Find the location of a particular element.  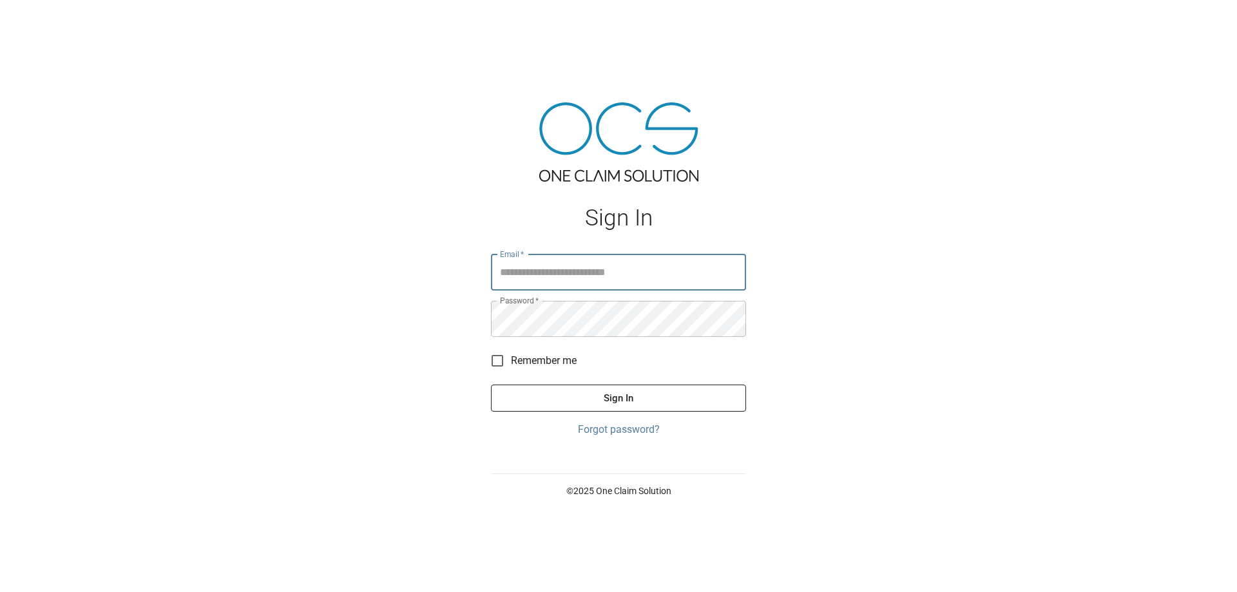

img: ocs-logo-tra.png is located at coordinates (619, 142).